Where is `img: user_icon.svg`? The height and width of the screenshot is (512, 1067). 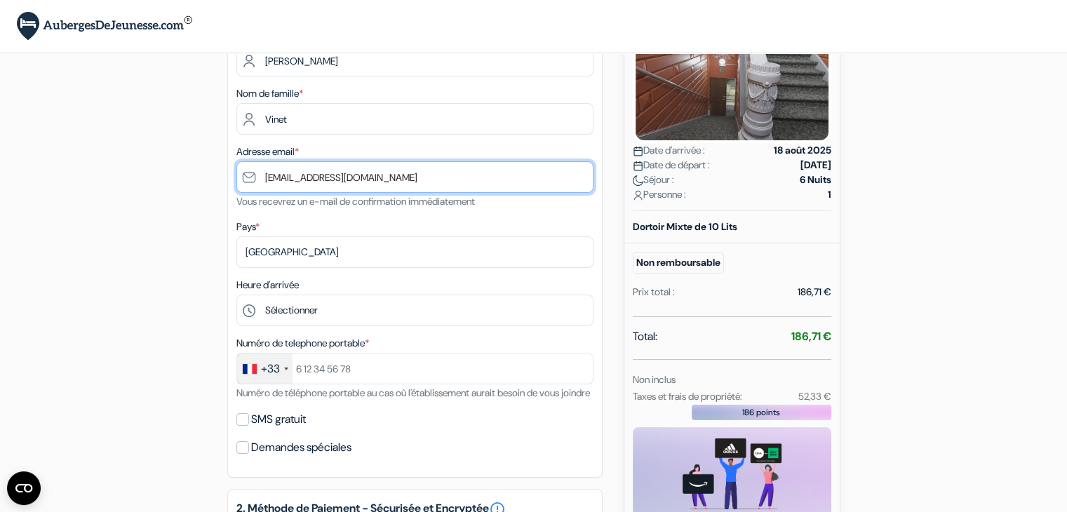
img: user_icon.svg is located at coordinates (638, 195).